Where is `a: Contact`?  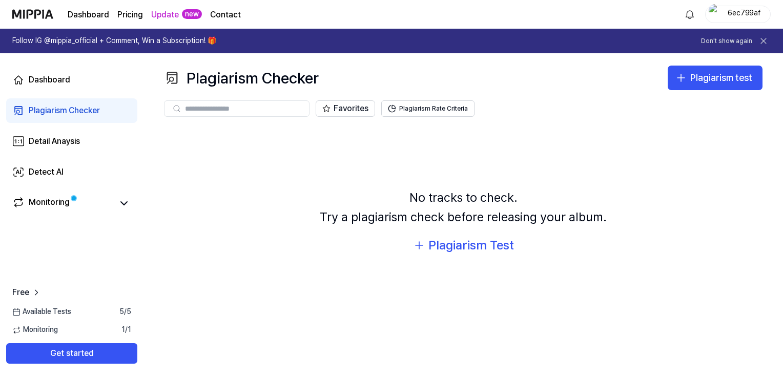
a: Contact is located at coordinates (226, 15).